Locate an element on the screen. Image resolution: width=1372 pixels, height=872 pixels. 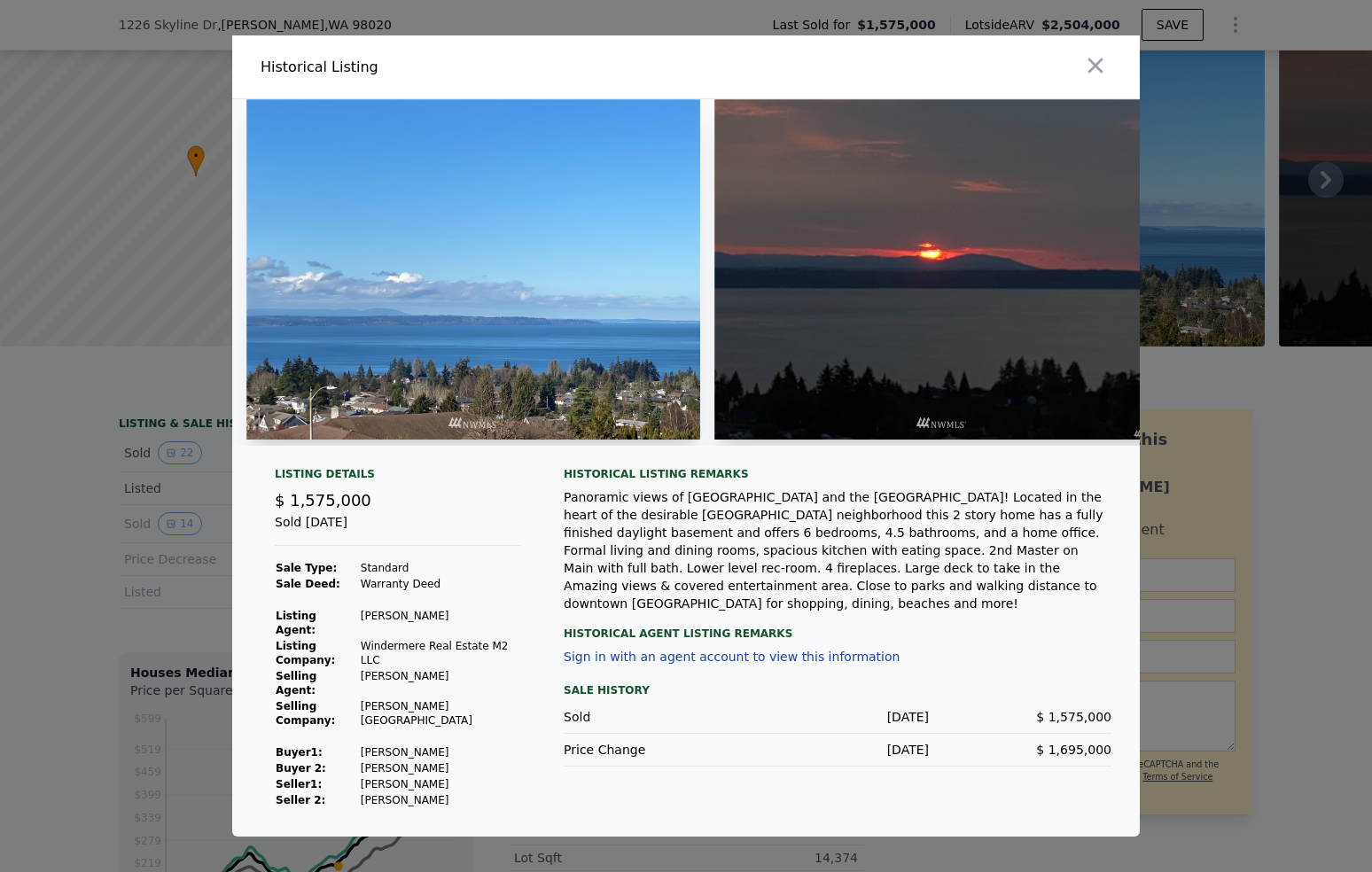
span: $ 1,695,000 is located at coordinates (1073, 750).